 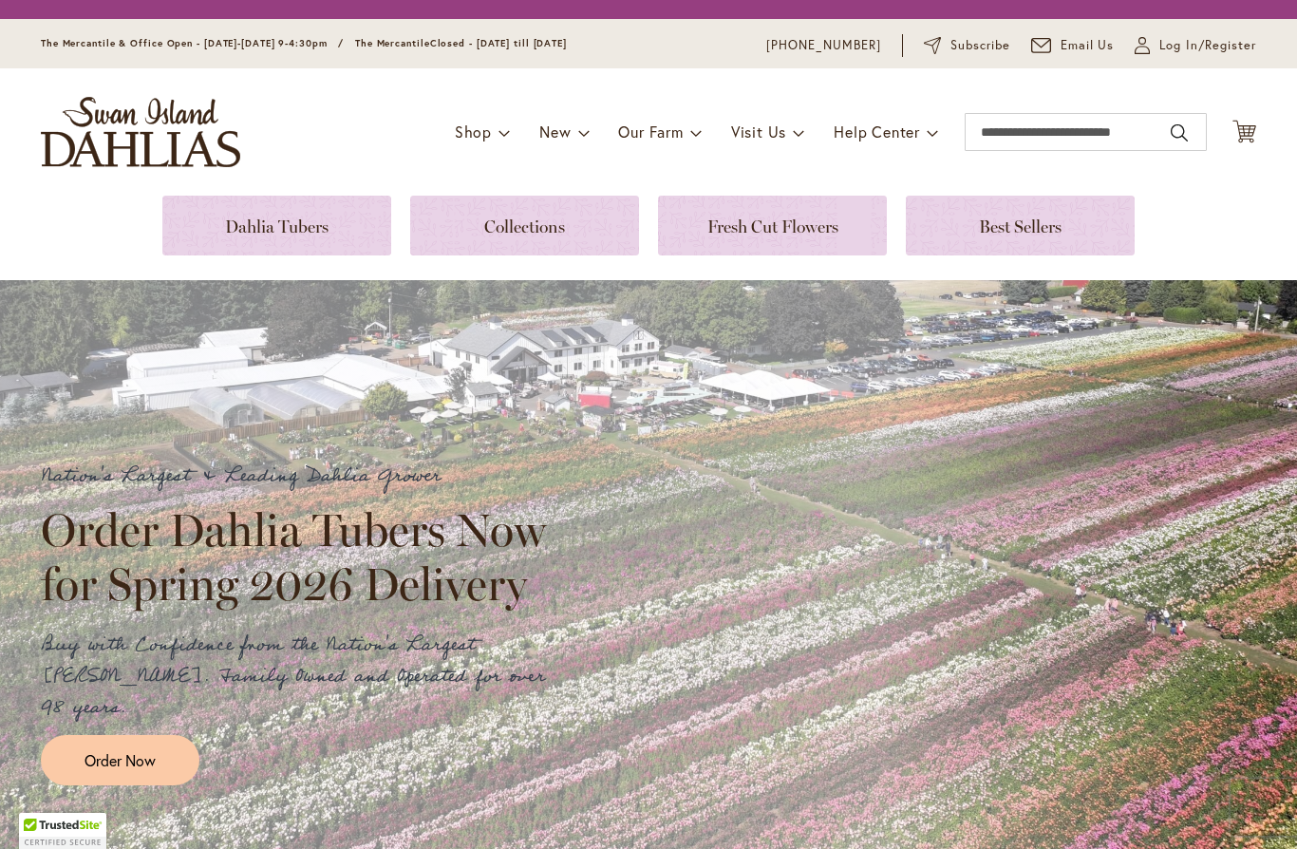 I want to click on a: Order Now, so click(x=120, y=760).